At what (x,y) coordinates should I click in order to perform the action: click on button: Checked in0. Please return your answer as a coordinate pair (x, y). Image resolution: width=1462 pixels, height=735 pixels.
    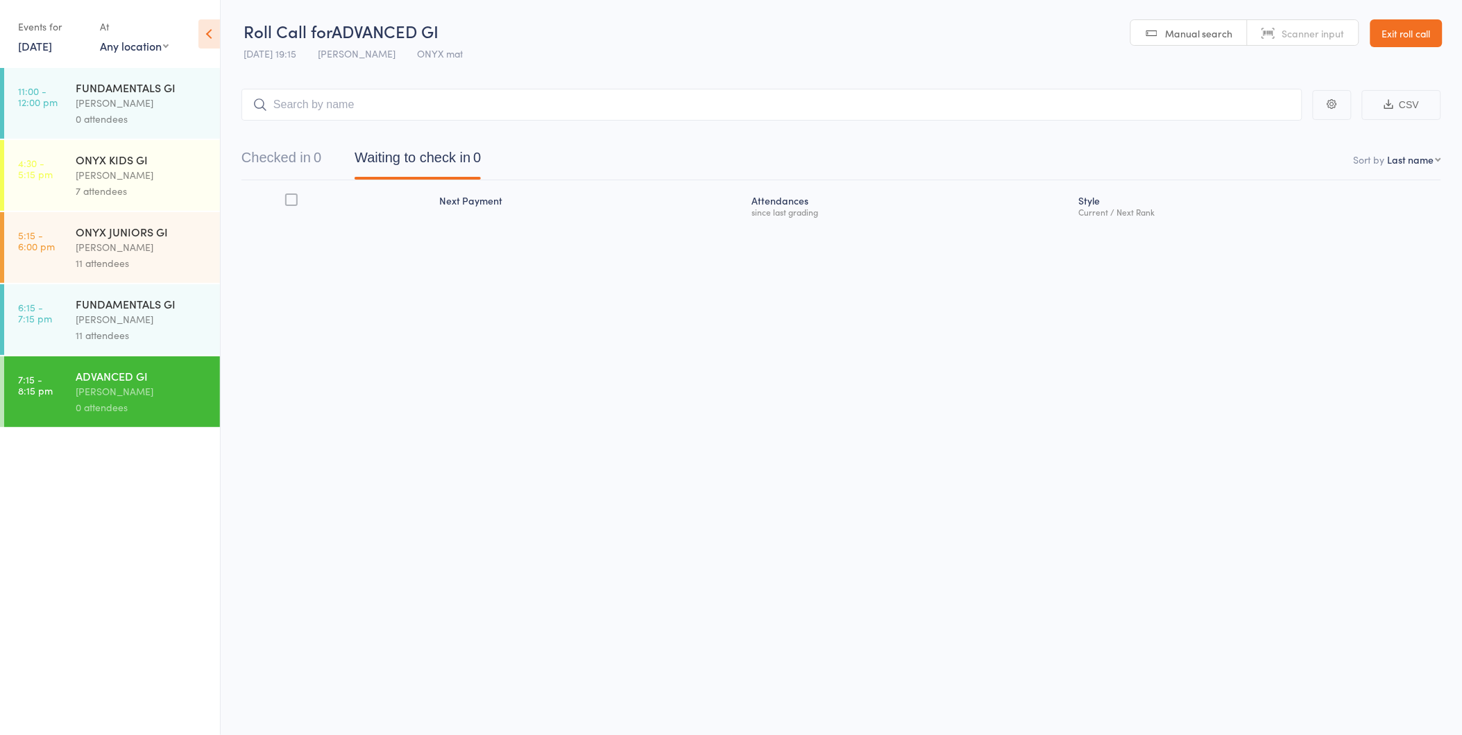
    Looking at the image, I should click on (281, 161).